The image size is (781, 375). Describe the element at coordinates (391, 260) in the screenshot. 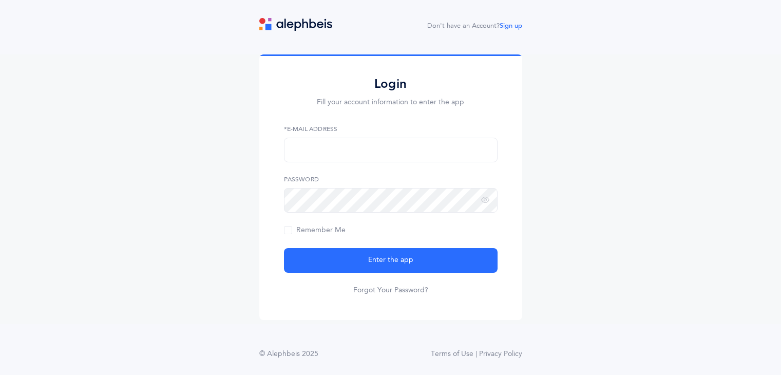

I see `span: Enter the app` at that location.